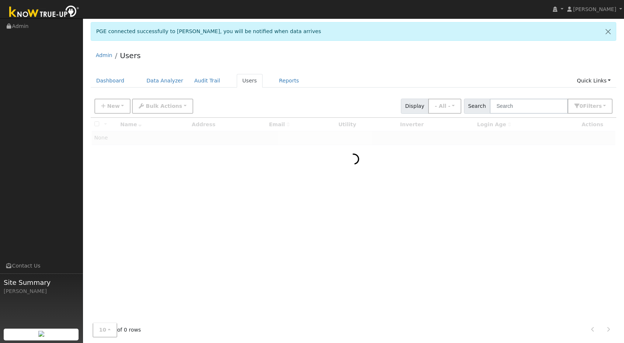  What do you see at coordinates (165, 81) in the screenshot?
I see `a: Data Analyzer` at bounding box center [165, 81].